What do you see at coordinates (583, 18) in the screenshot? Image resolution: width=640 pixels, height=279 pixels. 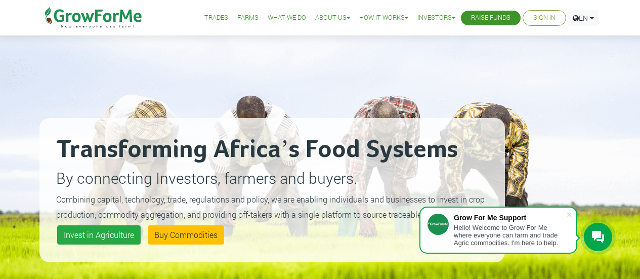 I see `a: EN` at bounding box center [583, 18].